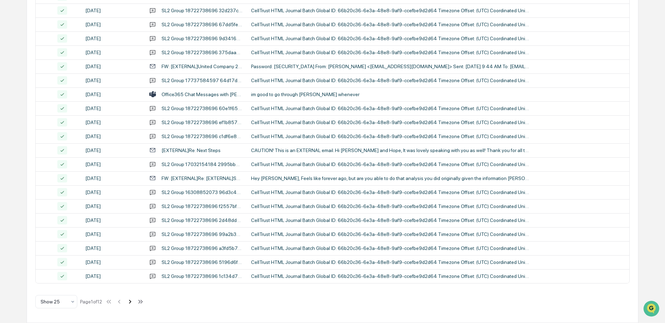 Image resolution: width=665 pixels, height=323 pixels. What do you see at coordinates (118, 80) in the screenshot?
I see `button: See all` at bounding box center [118, 80].